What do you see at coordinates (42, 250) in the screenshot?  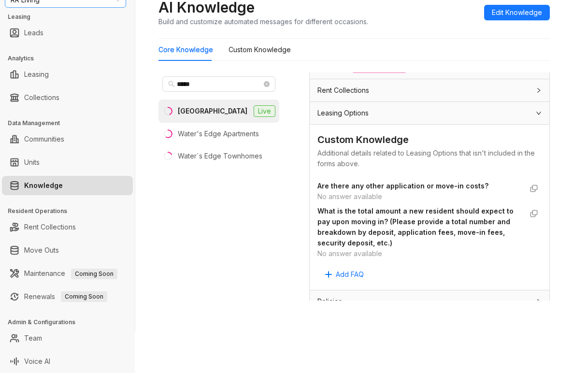 I see `a: Move Outs` at bounding box center [42, 250].